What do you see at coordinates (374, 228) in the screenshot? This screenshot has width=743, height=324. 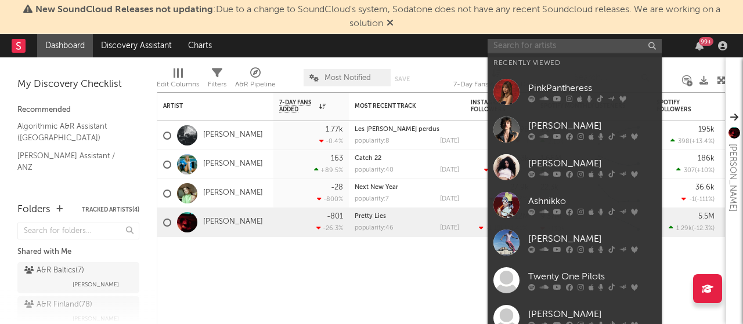 I see `div: popularity: 46` at bounding box center [374, 228].